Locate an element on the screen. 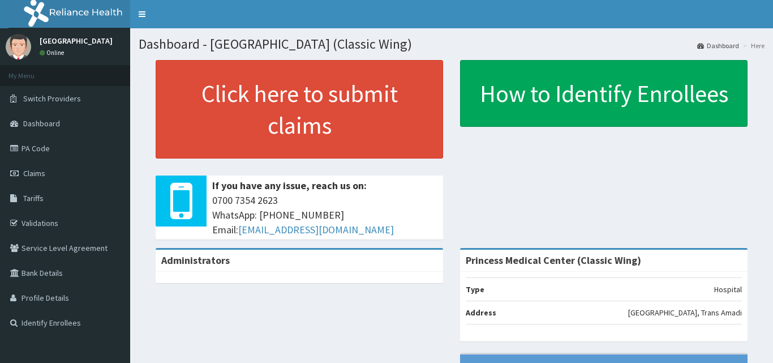 Image resolution: width=773 pixels, height=363 pixels. strong: Princess Medical Center (Classic Wing) is located at coordinates (553, 260).